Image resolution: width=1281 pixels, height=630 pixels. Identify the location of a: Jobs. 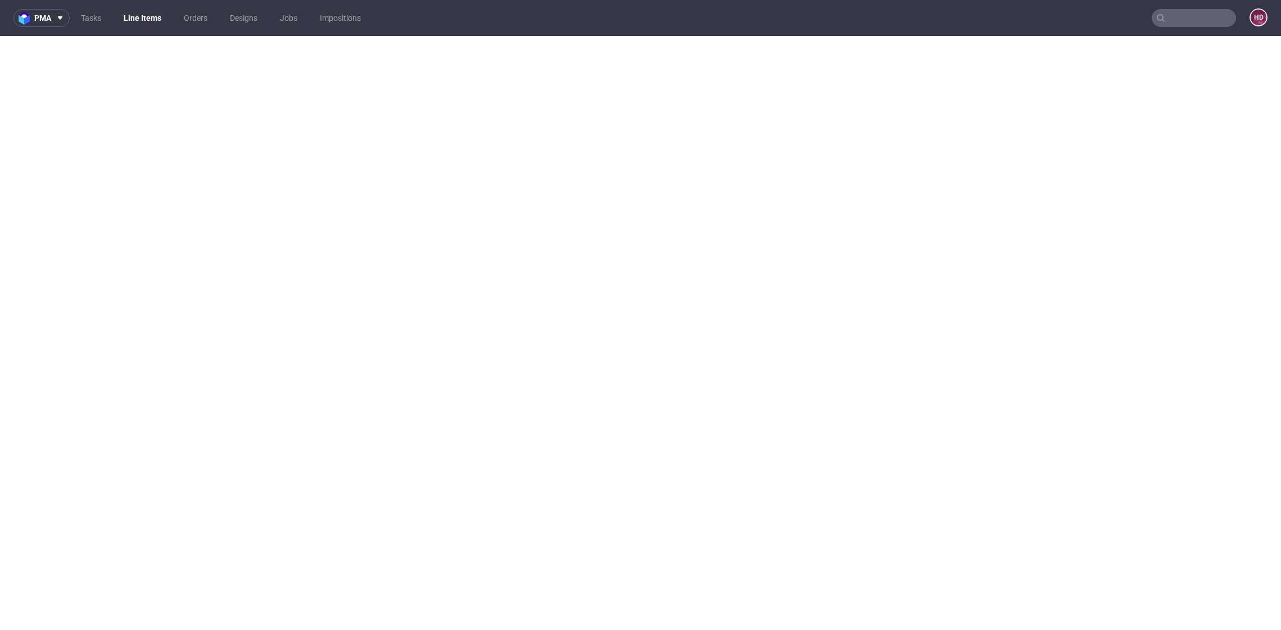
(288, 18).